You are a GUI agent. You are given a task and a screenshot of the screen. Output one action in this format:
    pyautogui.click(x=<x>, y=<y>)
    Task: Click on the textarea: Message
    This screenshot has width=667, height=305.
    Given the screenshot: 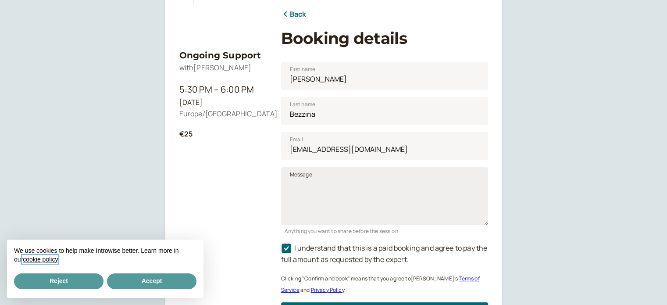 What is the action you would take?
    pyautogui.click(x=385, y=196)
    